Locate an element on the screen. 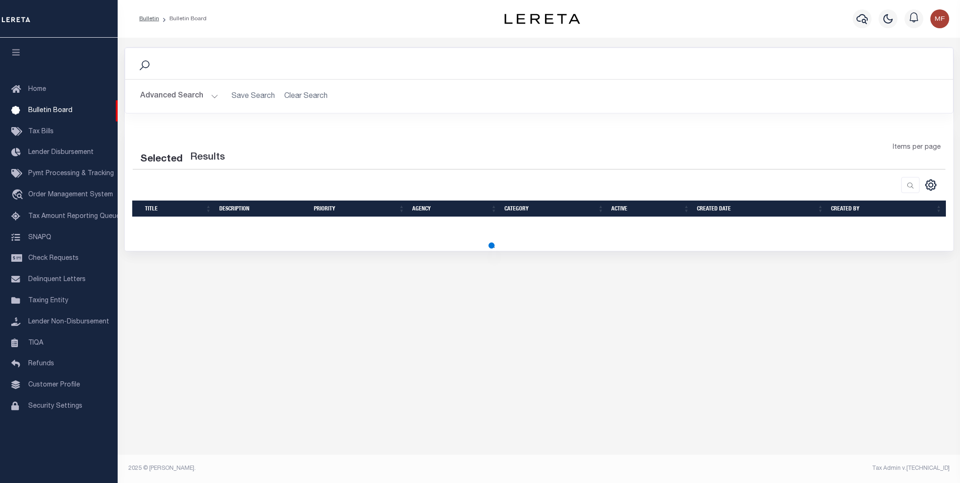 The width and height of the screenshot is (960, 483). span: Taxing Entity is located at coordinates (48, 301).